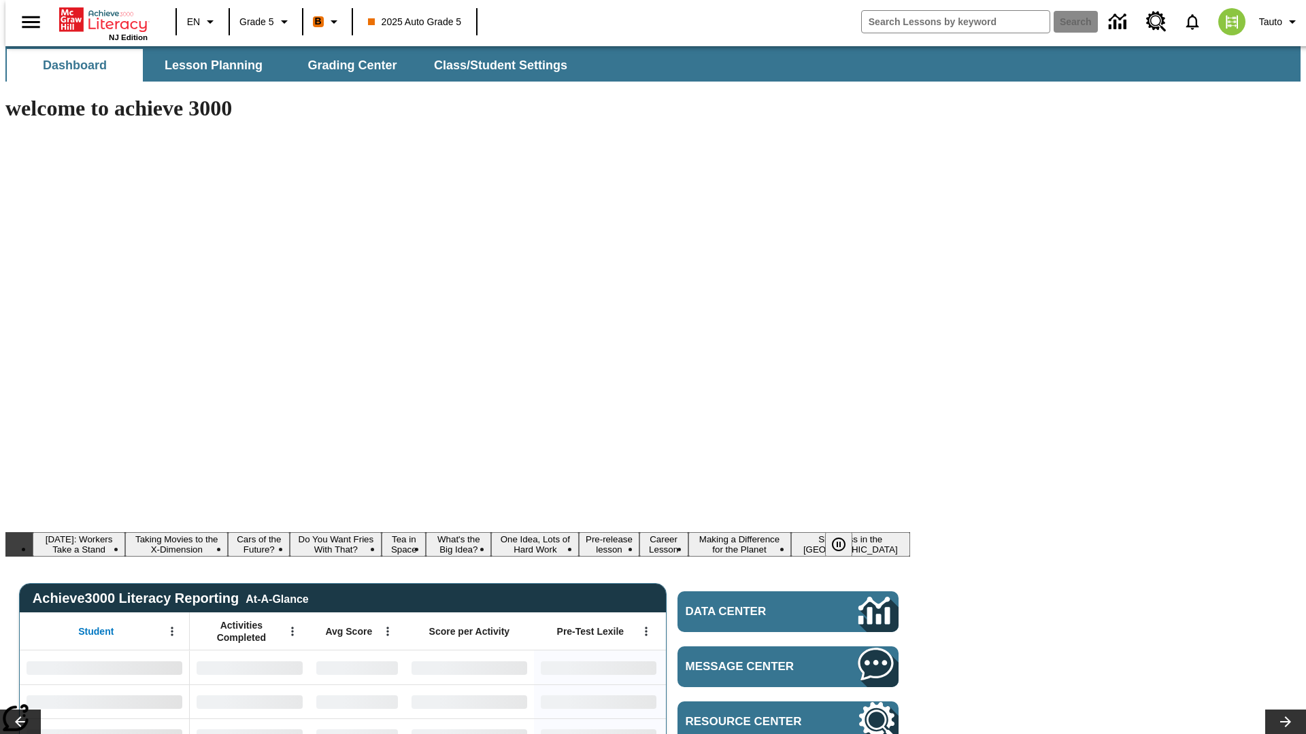  What do you see at coordinates (458, 545) in the screenshot?
I see `button: Slide 6 What's the Big Idea?` at bounding box center [458, 545].